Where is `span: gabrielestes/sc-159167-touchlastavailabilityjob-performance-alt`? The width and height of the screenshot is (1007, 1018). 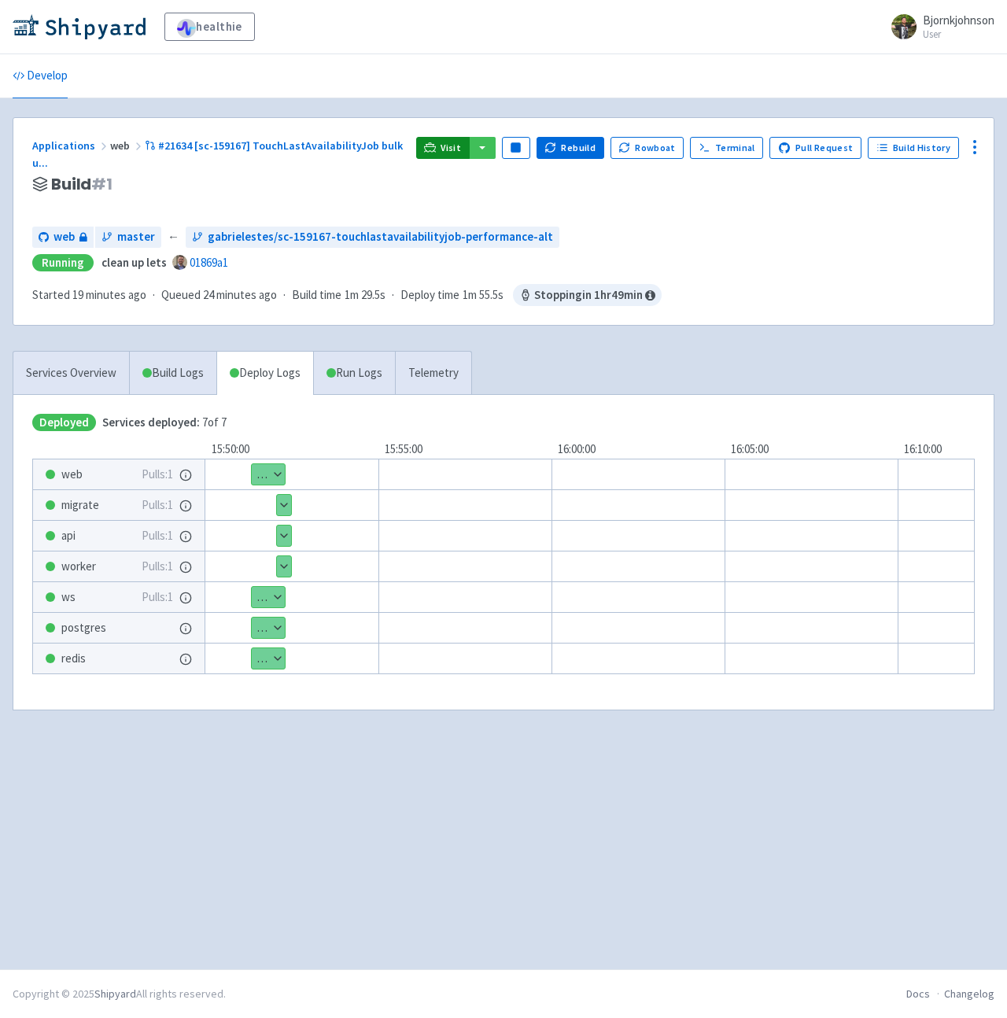
span: gabrielestes/sc-159167-touchlastavailabilityjob-performance-alt is located at coordinates (380, 237).